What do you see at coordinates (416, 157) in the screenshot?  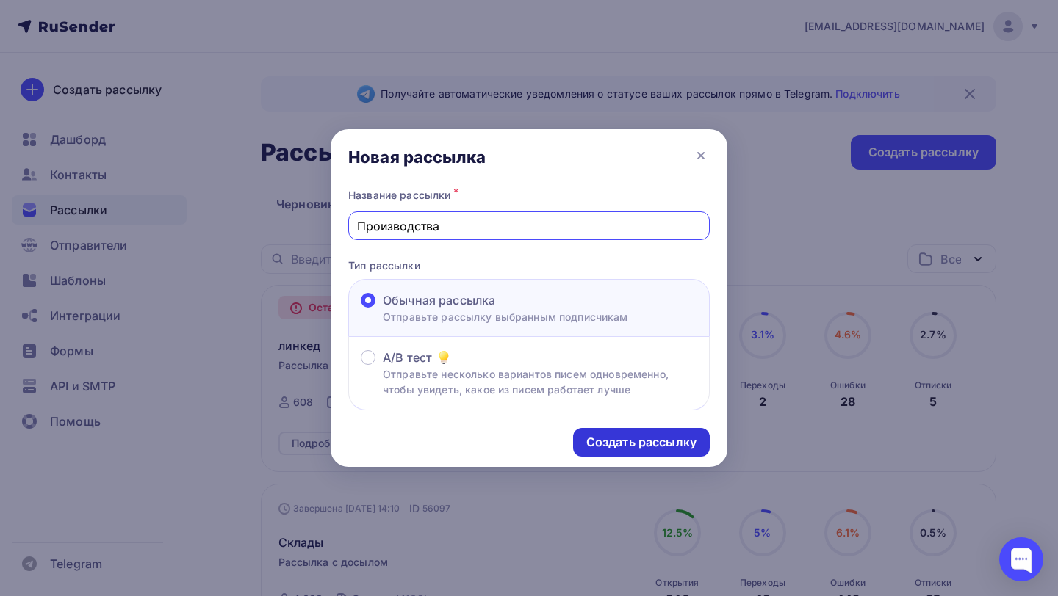 I see `div: Новая рассылка` at bounding box center [416, 157].